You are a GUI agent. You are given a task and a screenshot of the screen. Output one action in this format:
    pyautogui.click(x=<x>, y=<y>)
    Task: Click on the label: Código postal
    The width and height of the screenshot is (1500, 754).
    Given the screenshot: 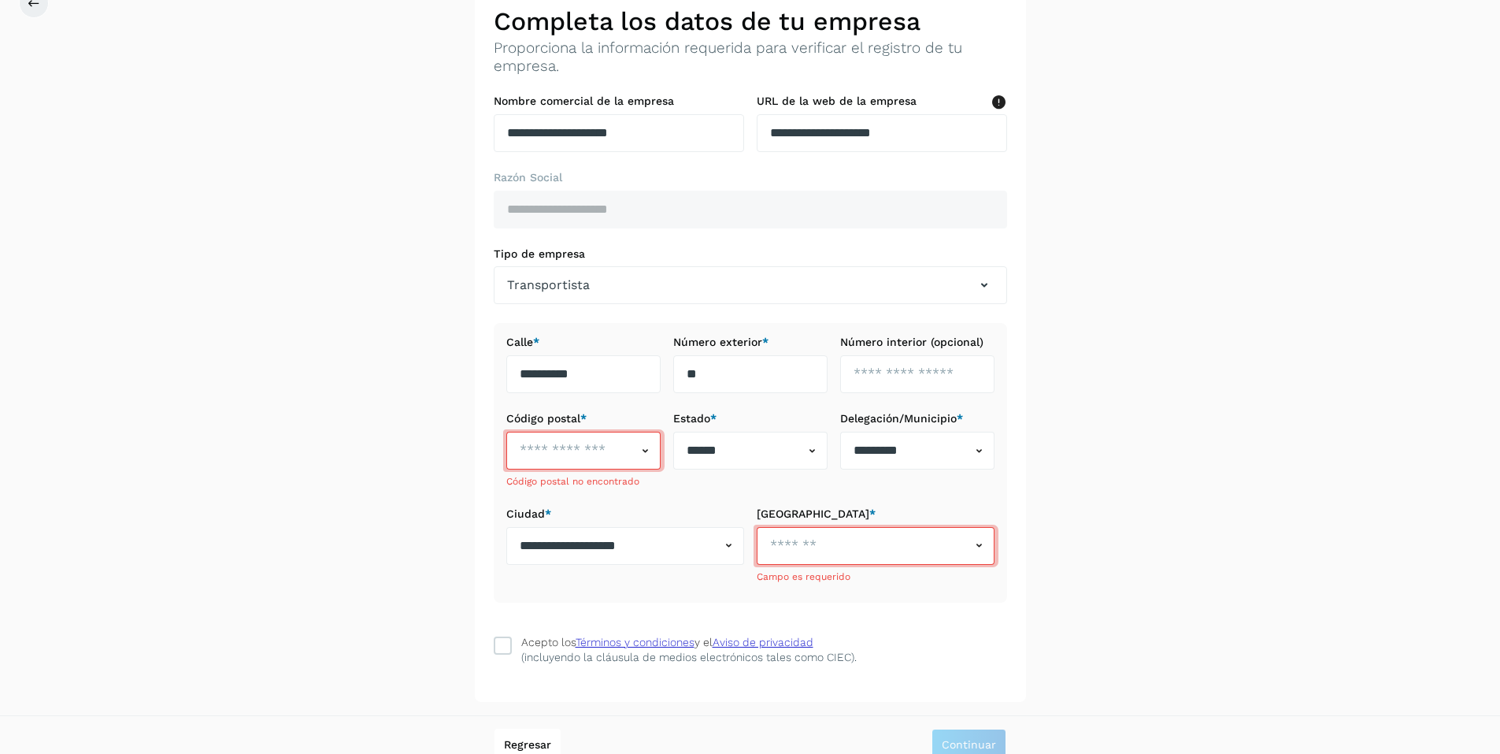 What is the action you would take?
    pyautogui.click(x=584, y=418)
    